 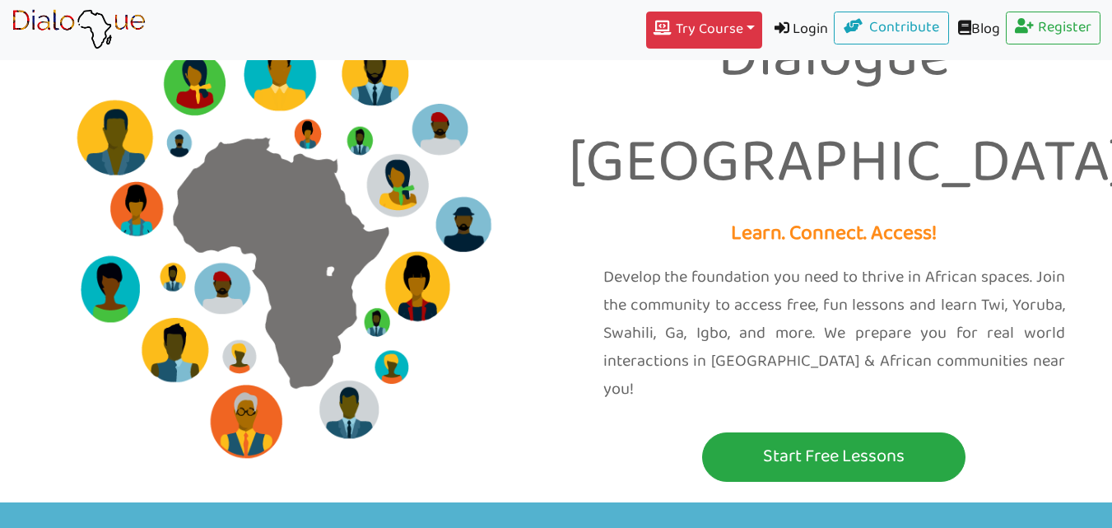 I want to click on p: Learn. Connect. Access!, so click(x=835, y=234).